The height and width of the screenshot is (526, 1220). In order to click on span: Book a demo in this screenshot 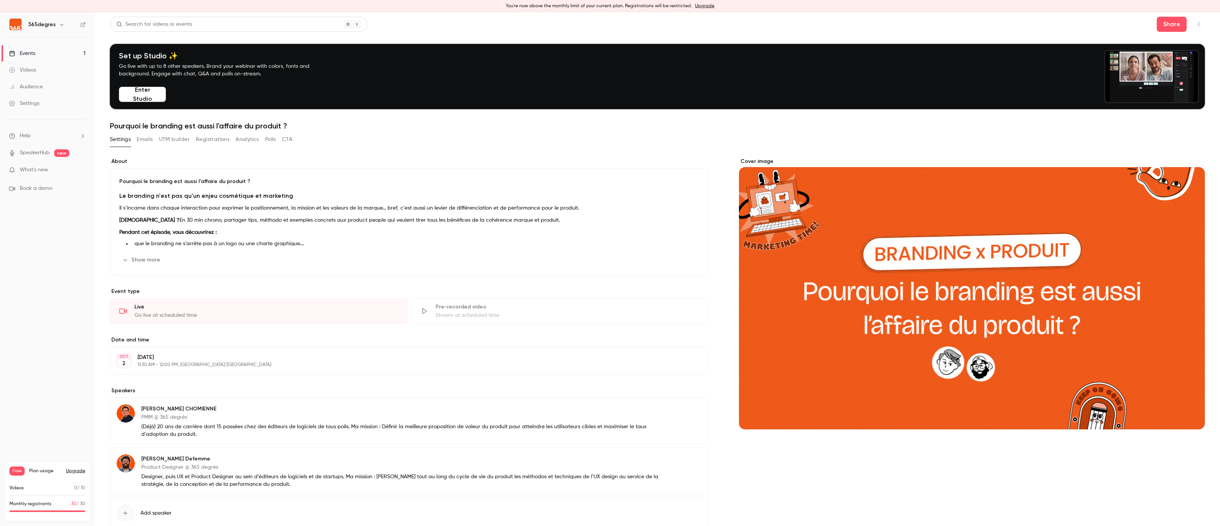, I will do `click(36, 188)`.